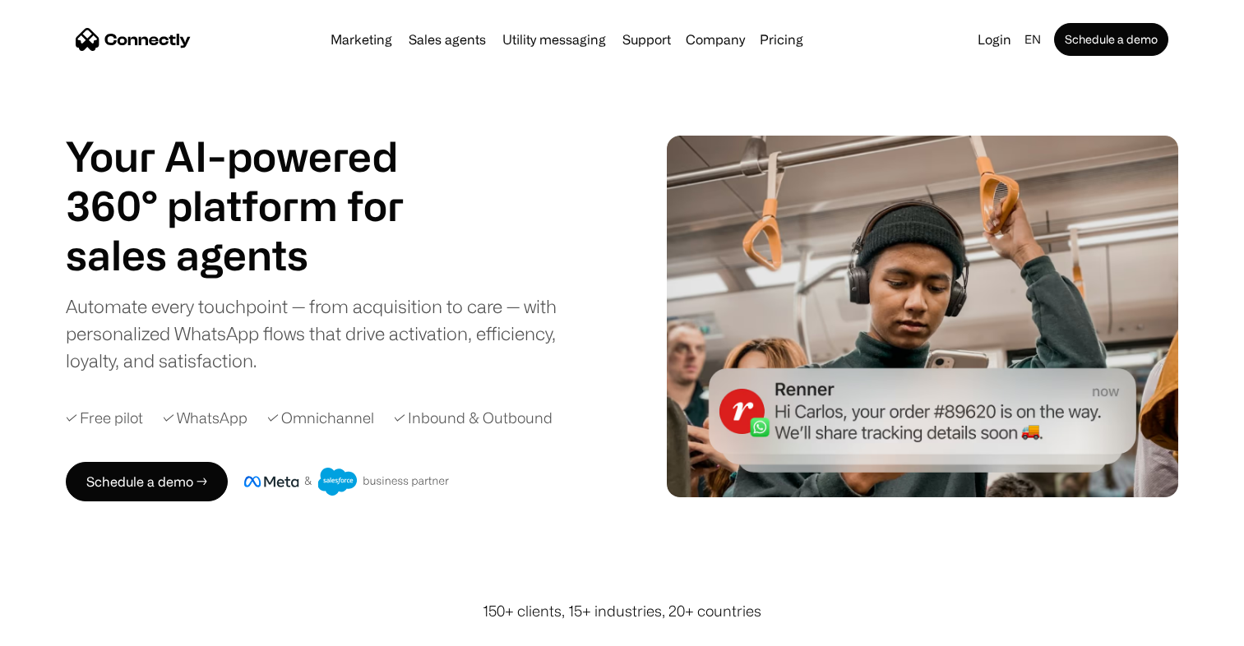 Image resolution: width=1244 pixels, height=646 pixels. I want to click on a: Utility messaging, so click(554, 39).